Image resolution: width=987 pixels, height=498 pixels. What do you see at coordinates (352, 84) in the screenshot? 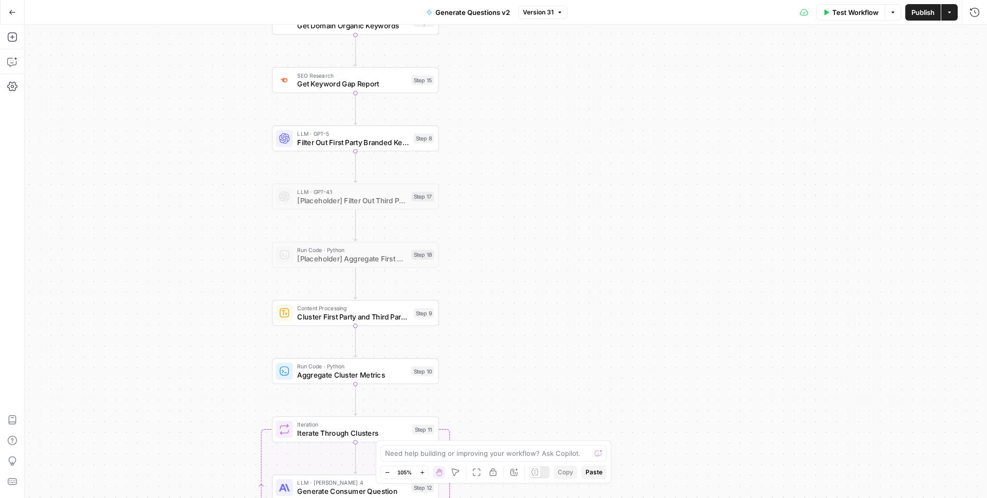
I see `span: Get Keyword Gap Report` at bounding box center [352, 84].